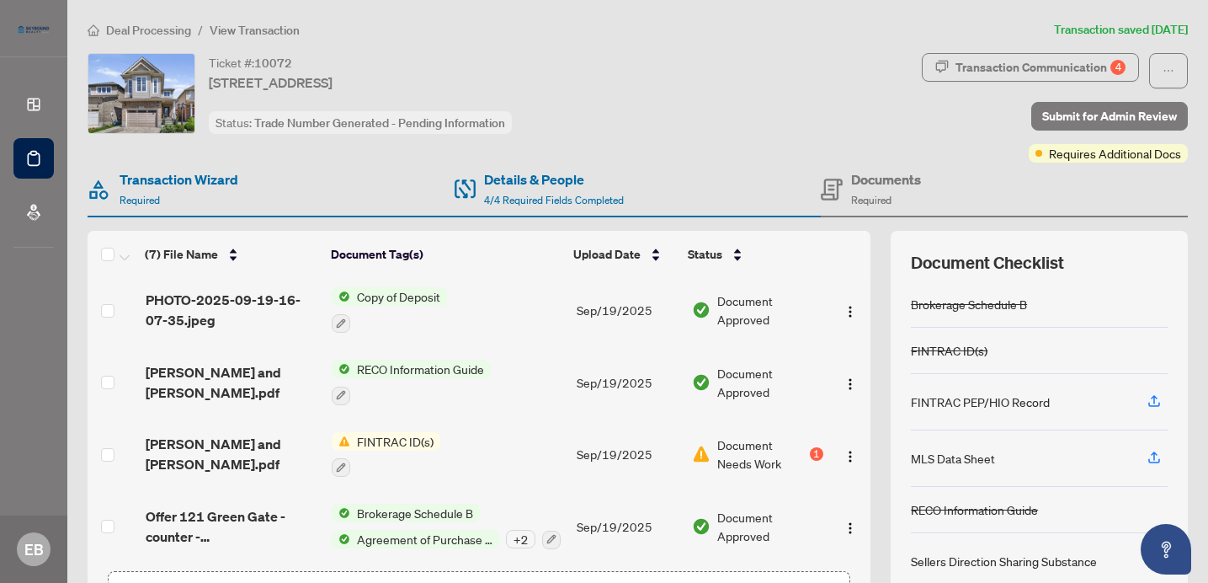  What do you see at coordinates (420, 369) in the screenshot?
I see `span: RECO Information Guide` at bounding box center [420, 369].